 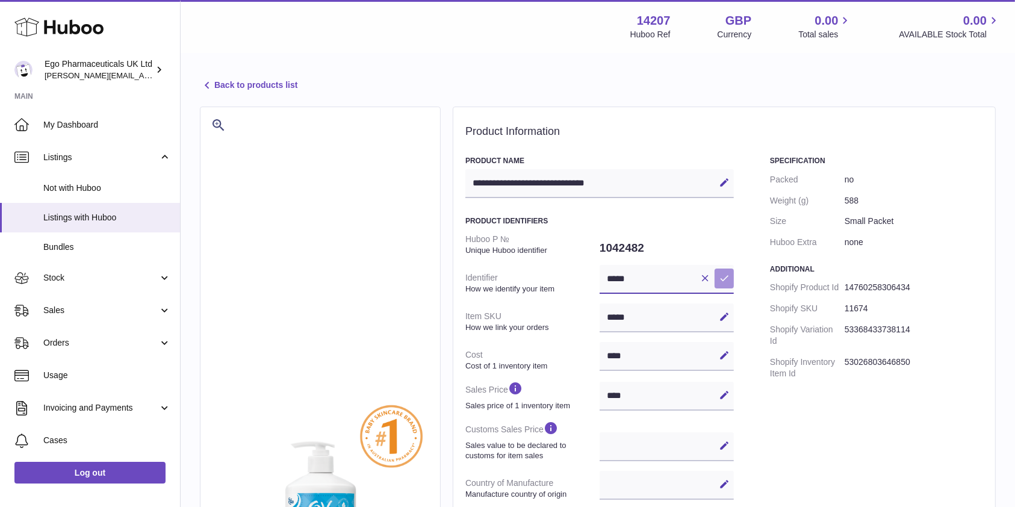 I want to click on h3: Product Name, so click(x=600, y=161).